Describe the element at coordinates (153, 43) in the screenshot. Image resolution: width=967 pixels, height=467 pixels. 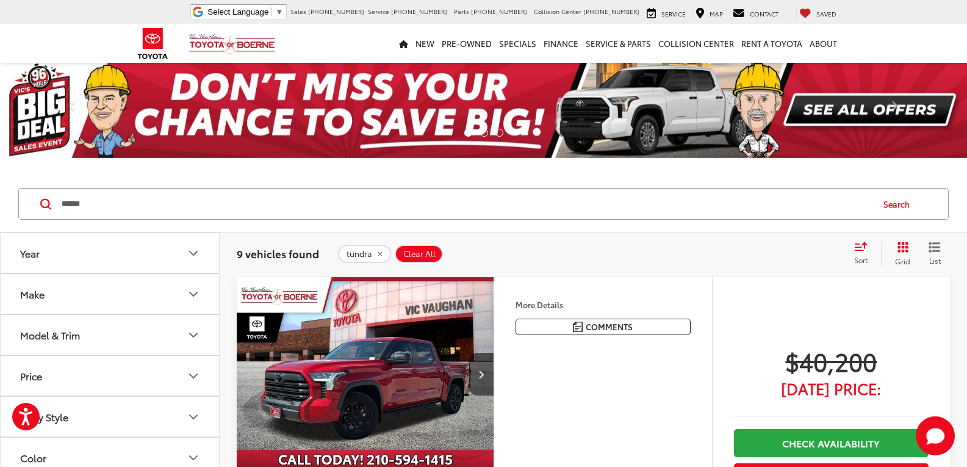
I see `img: Toyota` at that location.